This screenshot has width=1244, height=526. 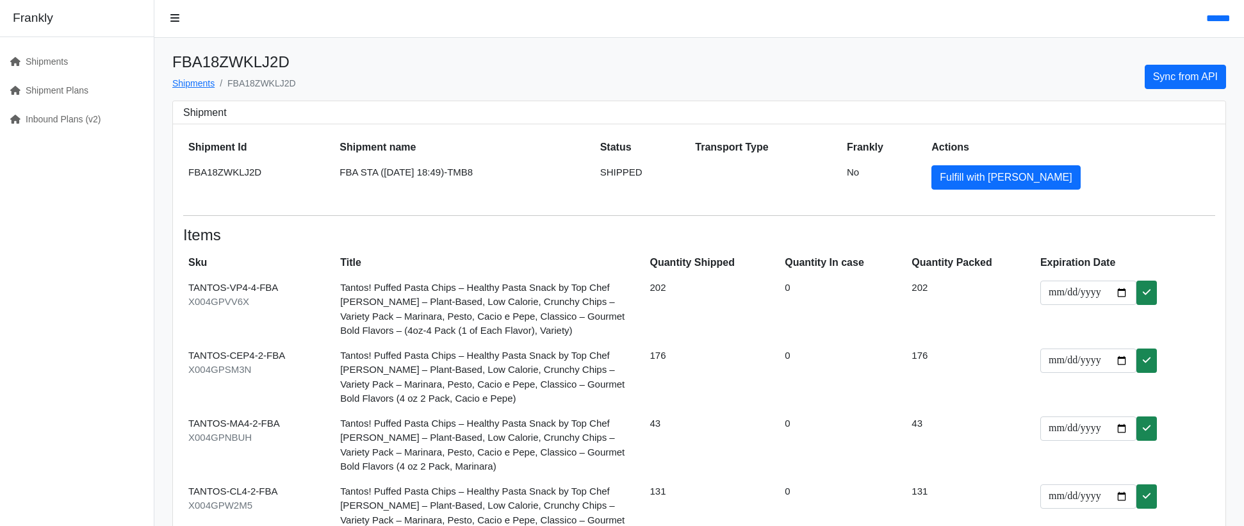 I want to click on th: Actions, so click(x=1070, y=147).